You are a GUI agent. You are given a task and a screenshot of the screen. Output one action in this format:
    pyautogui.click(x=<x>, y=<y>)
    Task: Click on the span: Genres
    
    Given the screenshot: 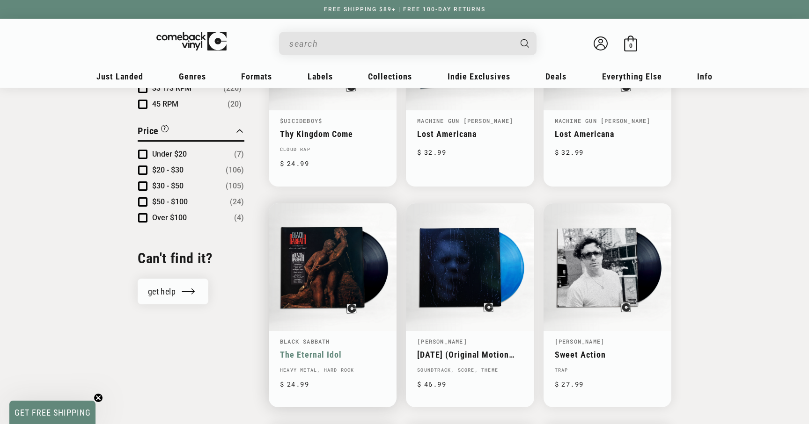 What is the action you would take?
    pyautogui.click(x=192, y=76)
    